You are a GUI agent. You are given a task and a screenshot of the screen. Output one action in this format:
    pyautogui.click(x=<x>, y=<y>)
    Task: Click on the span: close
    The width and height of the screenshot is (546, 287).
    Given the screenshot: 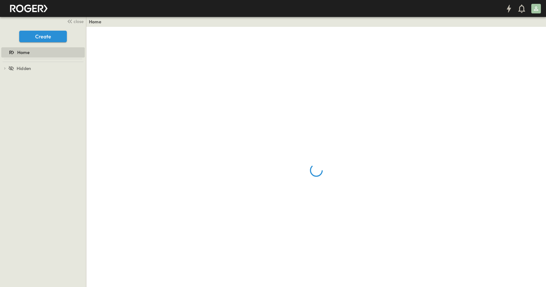 What is the action you would take?
    pyautogui.click(x=78, y=21)
    